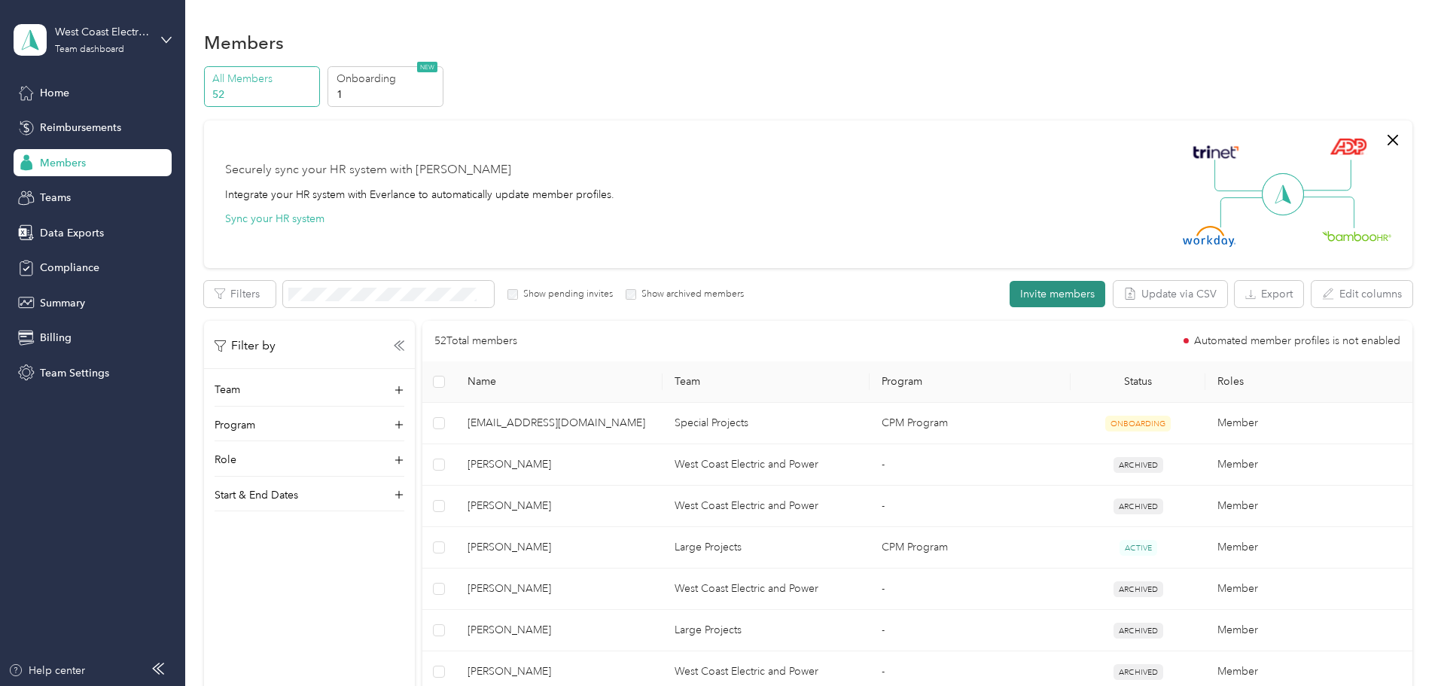 The width and height of the screenshot is (1438, 686). I want to click on span: Team Settings, so click(75, 373).